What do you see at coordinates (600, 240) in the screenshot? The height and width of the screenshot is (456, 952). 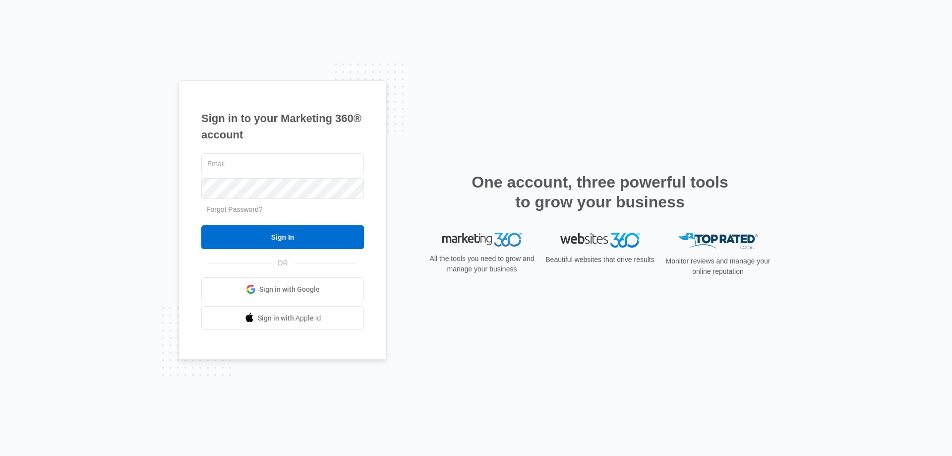 I see `img: Websites 360` at bounding box center [600, 240].